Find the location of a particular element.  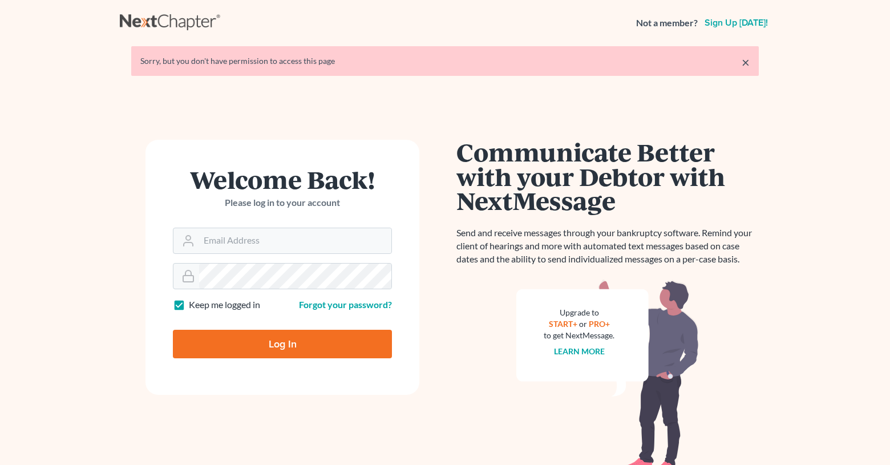

h1: Communicate Better with your Debtor with NextMessage is located at coordinates (607, 176).